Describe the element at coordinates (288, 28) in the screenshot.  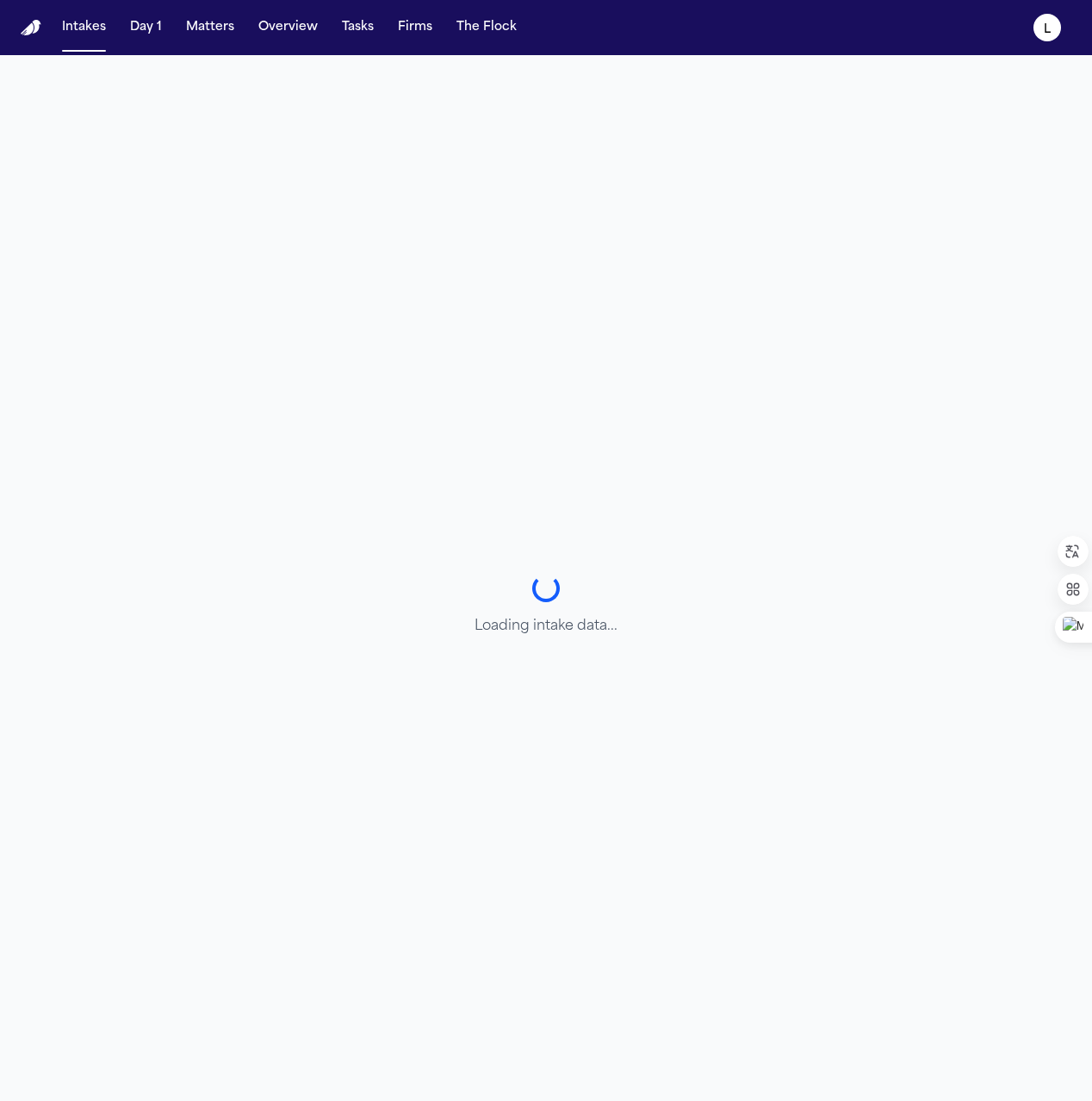
I see `button: Overview` at that location.